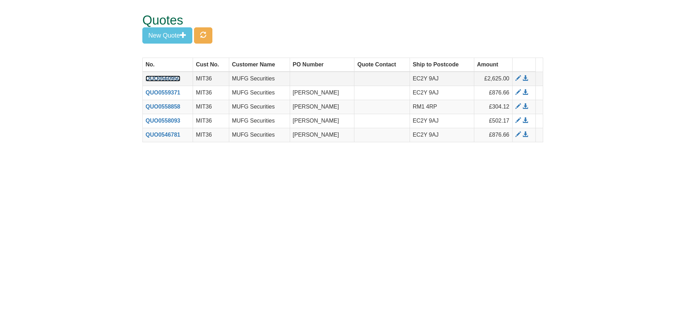  I want to click on a: QUO0560950, so click(163, 78).